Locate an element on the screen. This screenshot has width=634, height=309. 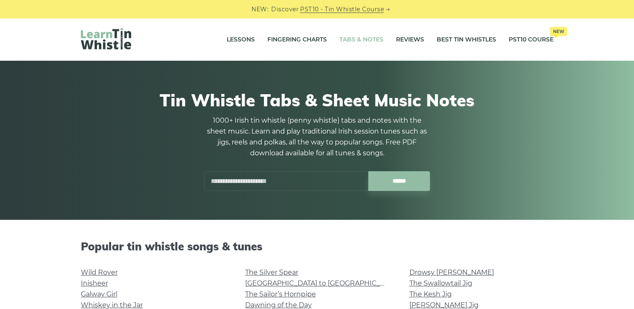
a: The Sailor’s Hornpipe is located at coordinates (280, 294).